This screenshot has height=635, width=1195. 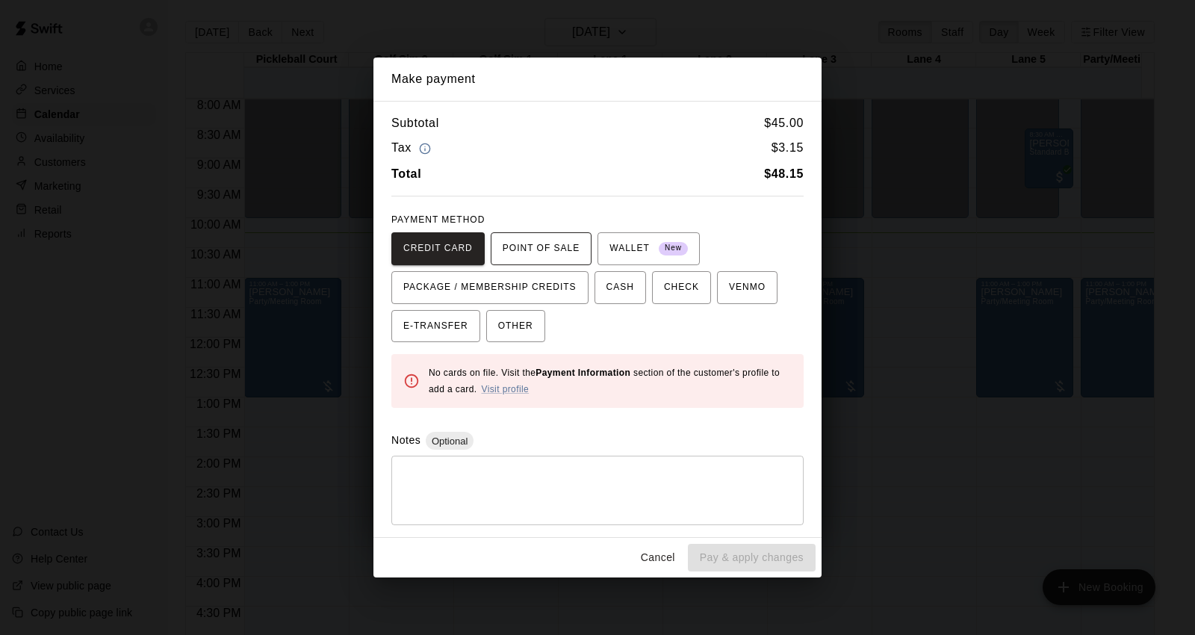 What do you see at coordinates (597, 79) in the screenshot?
I see `h2: Make payment` at bounding box center [597, 79].